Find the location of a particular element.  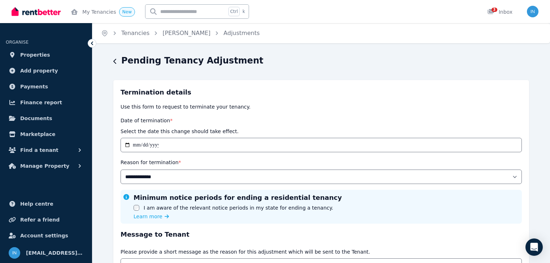

a: Tenancies is located at coordinates (135, 33).